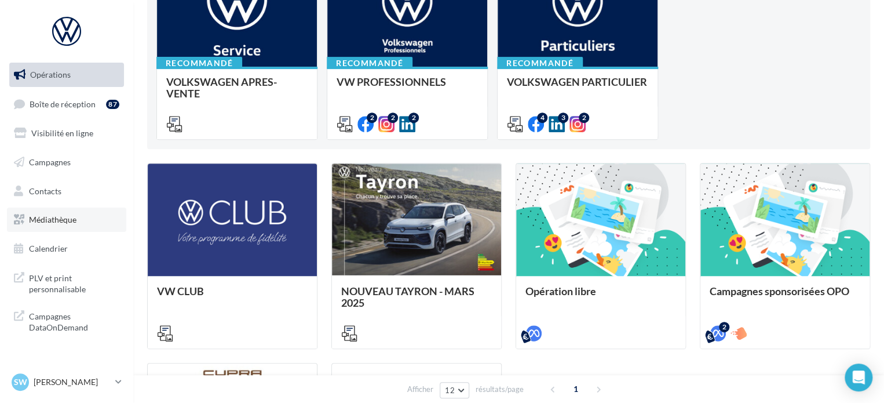 The image size is (884, 403). What do you see at coordinates (408, 297) in the screenshot?
I see `span: NOUVEAU TAYRON - MARS 2025` at bounding box center [408, 297].